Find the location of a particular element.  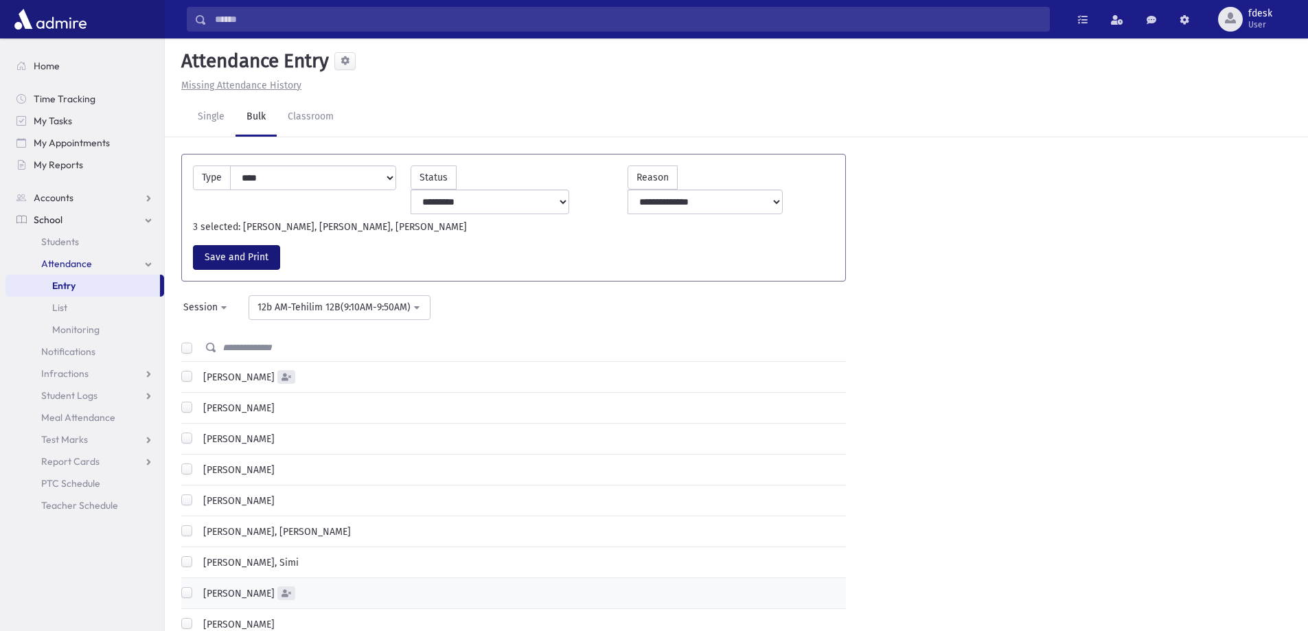

input: Search is located at coordinates (627, 19).